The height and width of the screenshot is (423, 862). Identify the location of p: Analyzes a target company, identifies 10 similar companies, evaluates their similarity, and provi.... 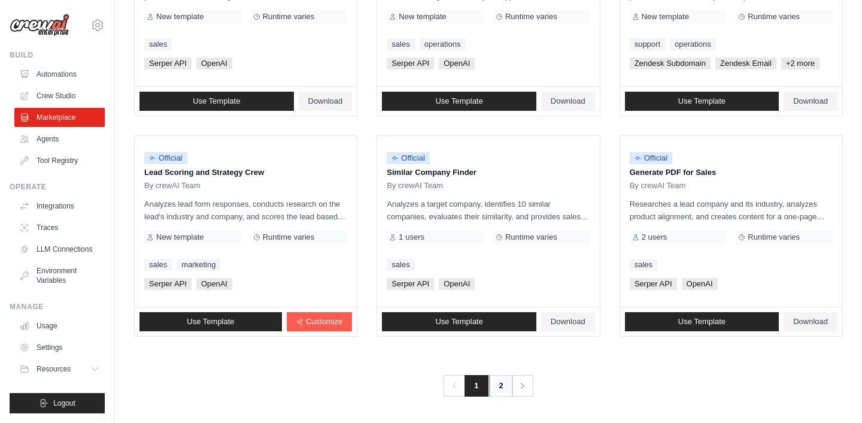
(488, 210).